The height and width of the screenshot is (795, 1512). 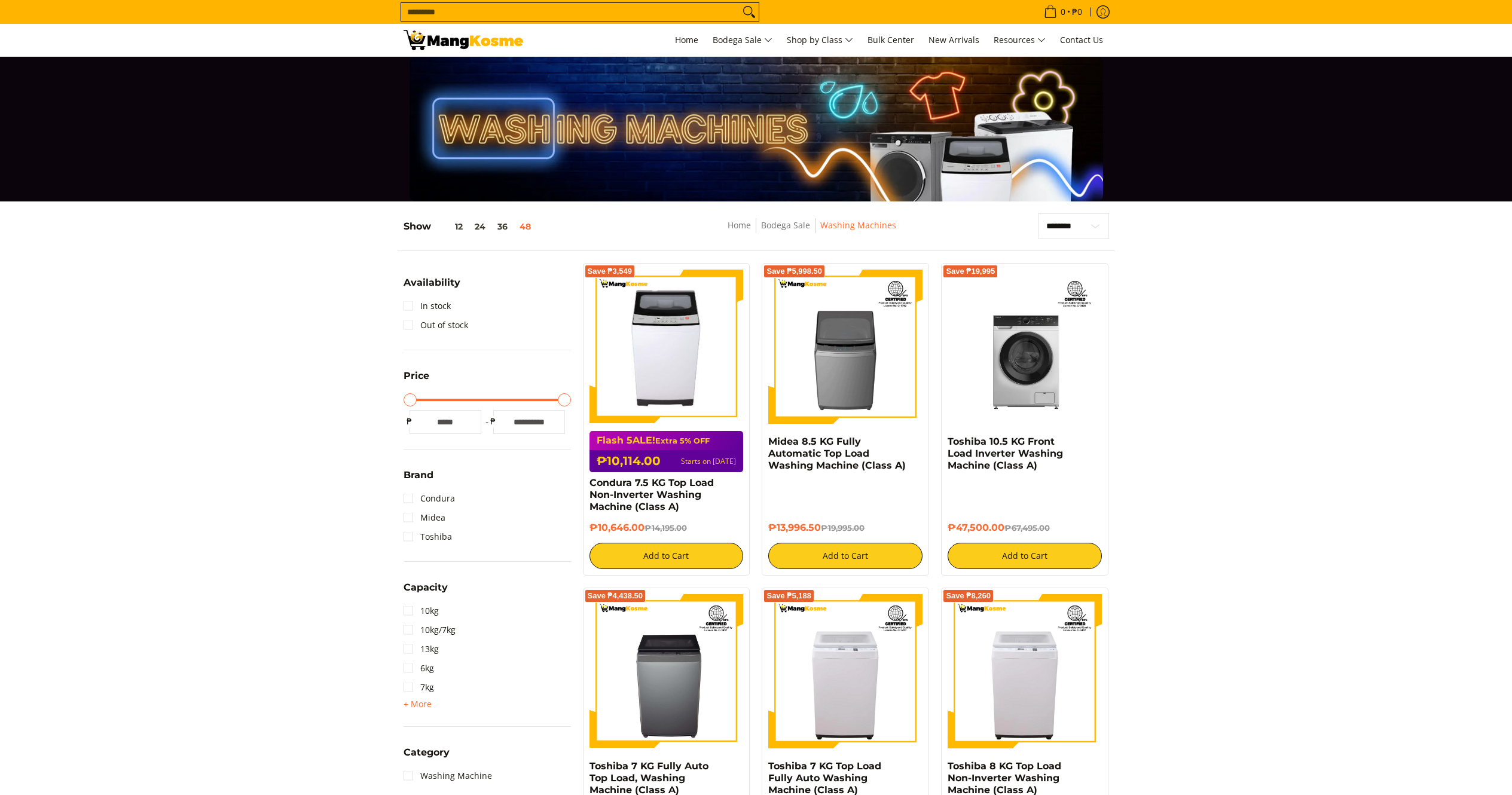 I want to click on img: Toshiba 10.5 KG Front Load Inverter Washing Machine (Class A), so click(x=1025, y=347).